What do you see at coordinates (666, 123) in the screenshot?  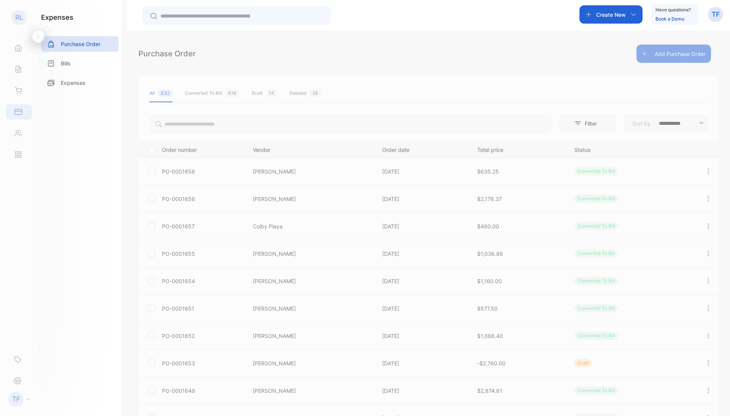 I see `button: Sort by` at bounding box center [666, 123].